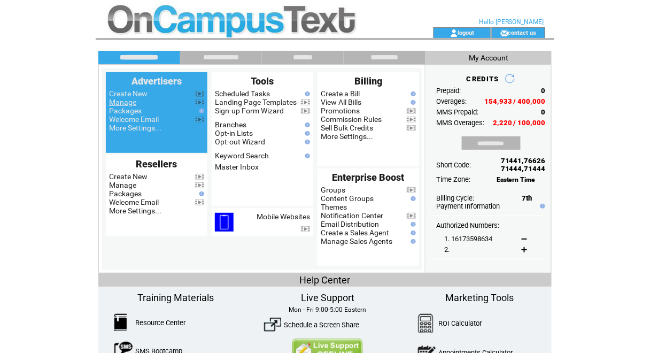 This screenshot has width=650, height=353. Describe the element at coordinates (466, 32) in the screenshot. I see `a: logout` at that location.